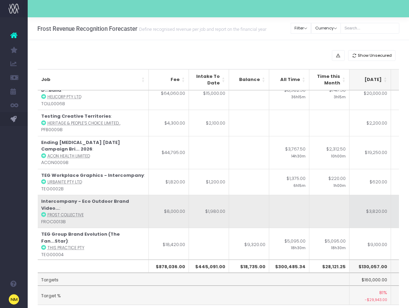 The width and height of the screenshot is (409, 308). Describe the element at coordinates (93, 93) in the screenshot. I see `td: : TOLL0006B` at that location.